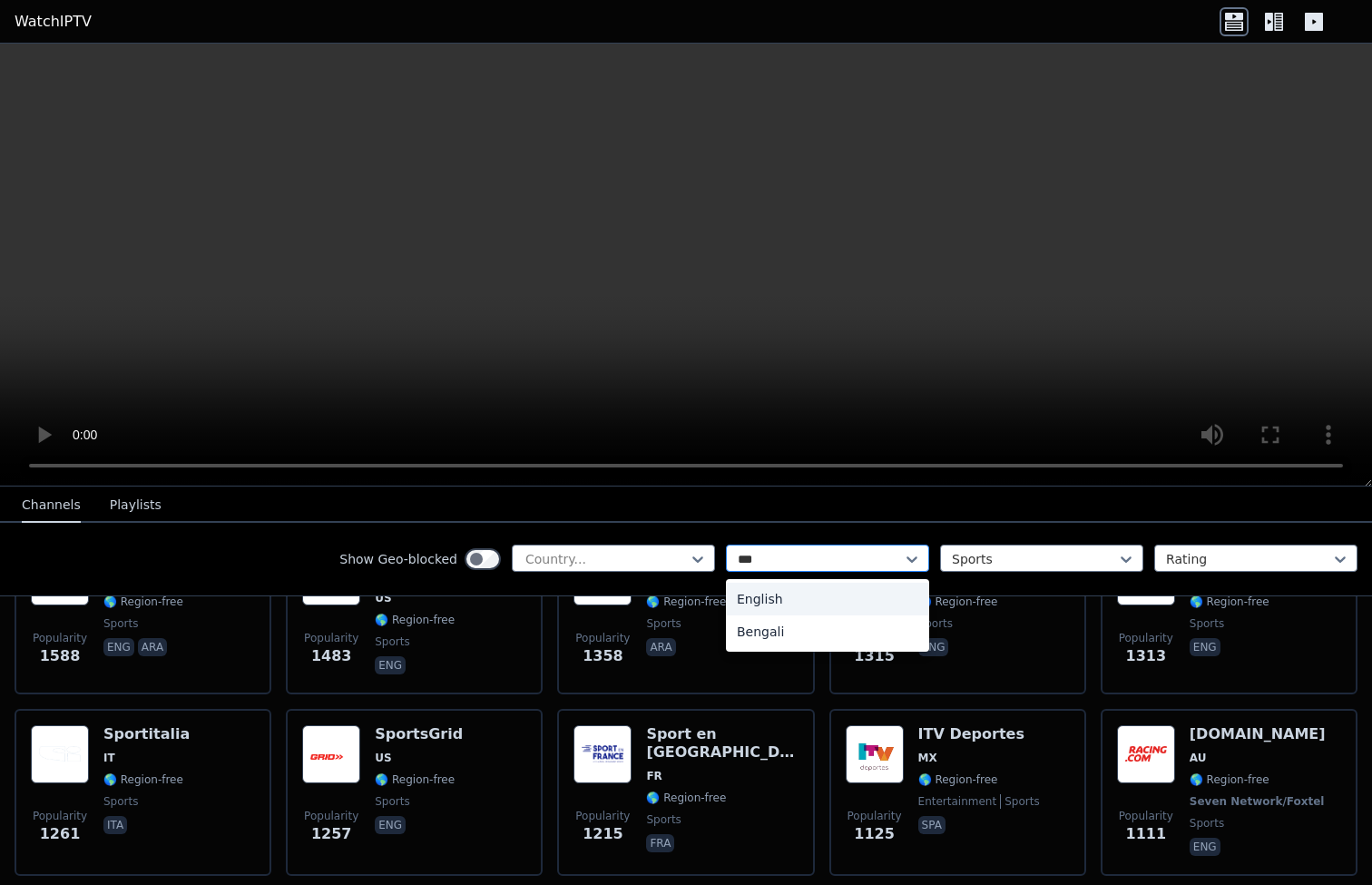  What do you see at coordinates (60, 656) in the screenshot?
I see `span: 1588` at bounding box center [60, 656].